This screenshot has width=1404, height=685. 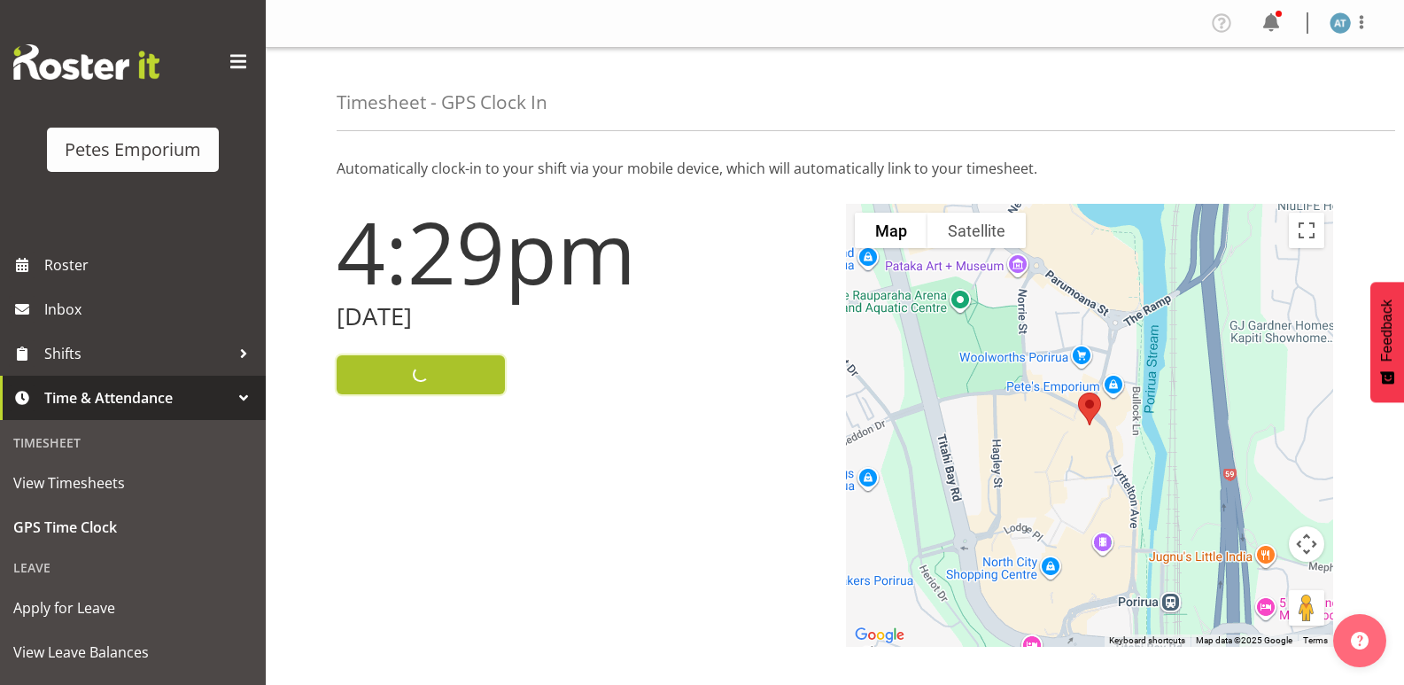 I want to click on h4: Timesheet - GPS Clock In, so click(x=442, y=102).